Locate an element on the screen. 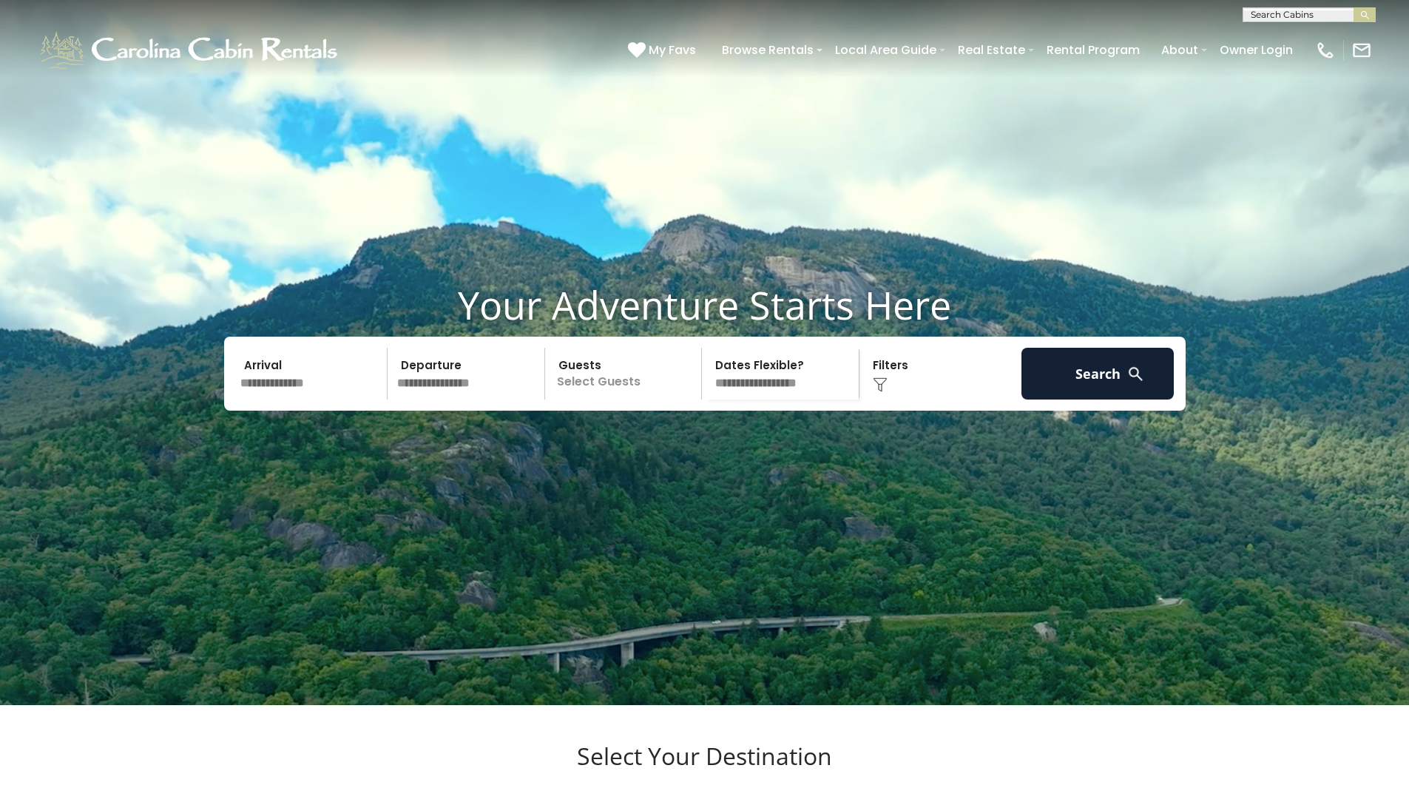 The image size is (1409, 788). img: mail-regular-white.png is located at coordinates (1361, 50).